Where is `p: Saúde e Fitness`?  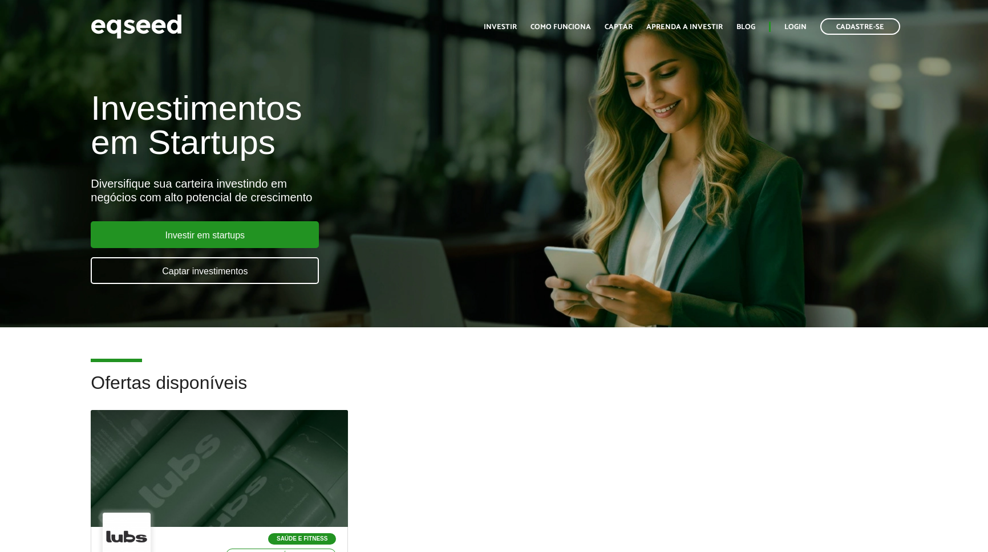
p: Saúde e Fitness is located at coordinates (302, 539).